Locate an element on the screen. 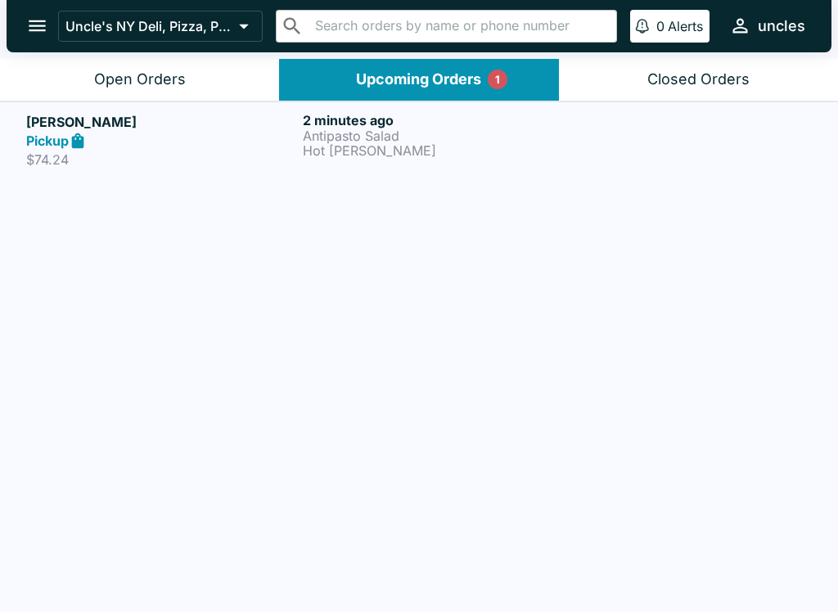 Image resolution: width=838 pixels, height=612 pixels. h6: 2 minutes ago is located at coordinates (438, 120).